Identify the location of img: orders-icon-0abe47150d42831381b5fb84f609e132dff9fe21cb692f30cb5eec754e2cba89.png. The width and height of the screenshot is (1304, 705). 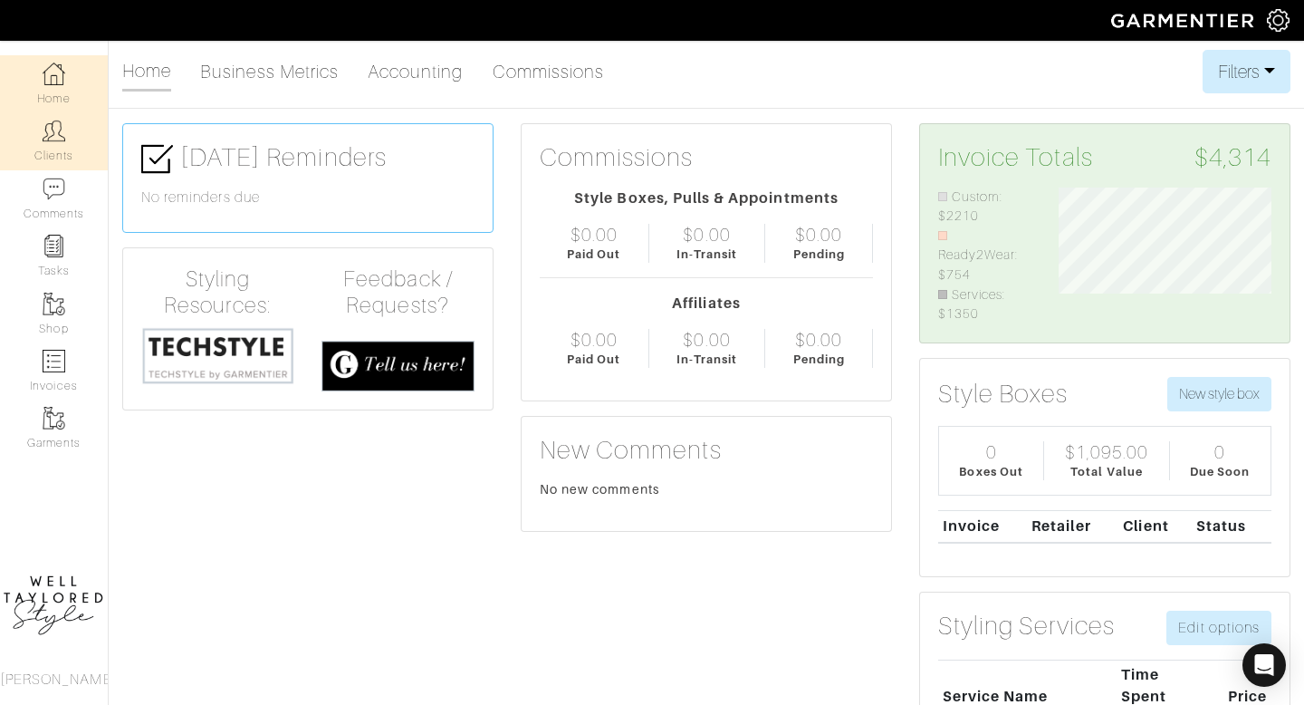
(53, 361).